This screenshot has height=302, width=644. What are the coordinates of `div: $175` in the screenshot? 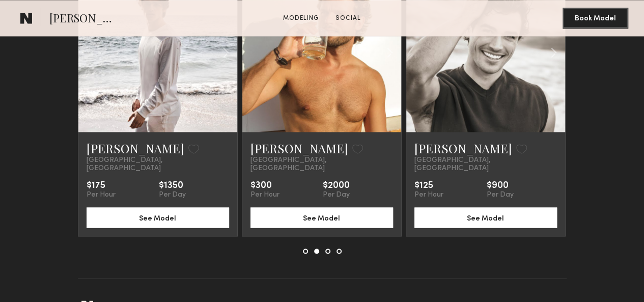 It's located at (101, 186).